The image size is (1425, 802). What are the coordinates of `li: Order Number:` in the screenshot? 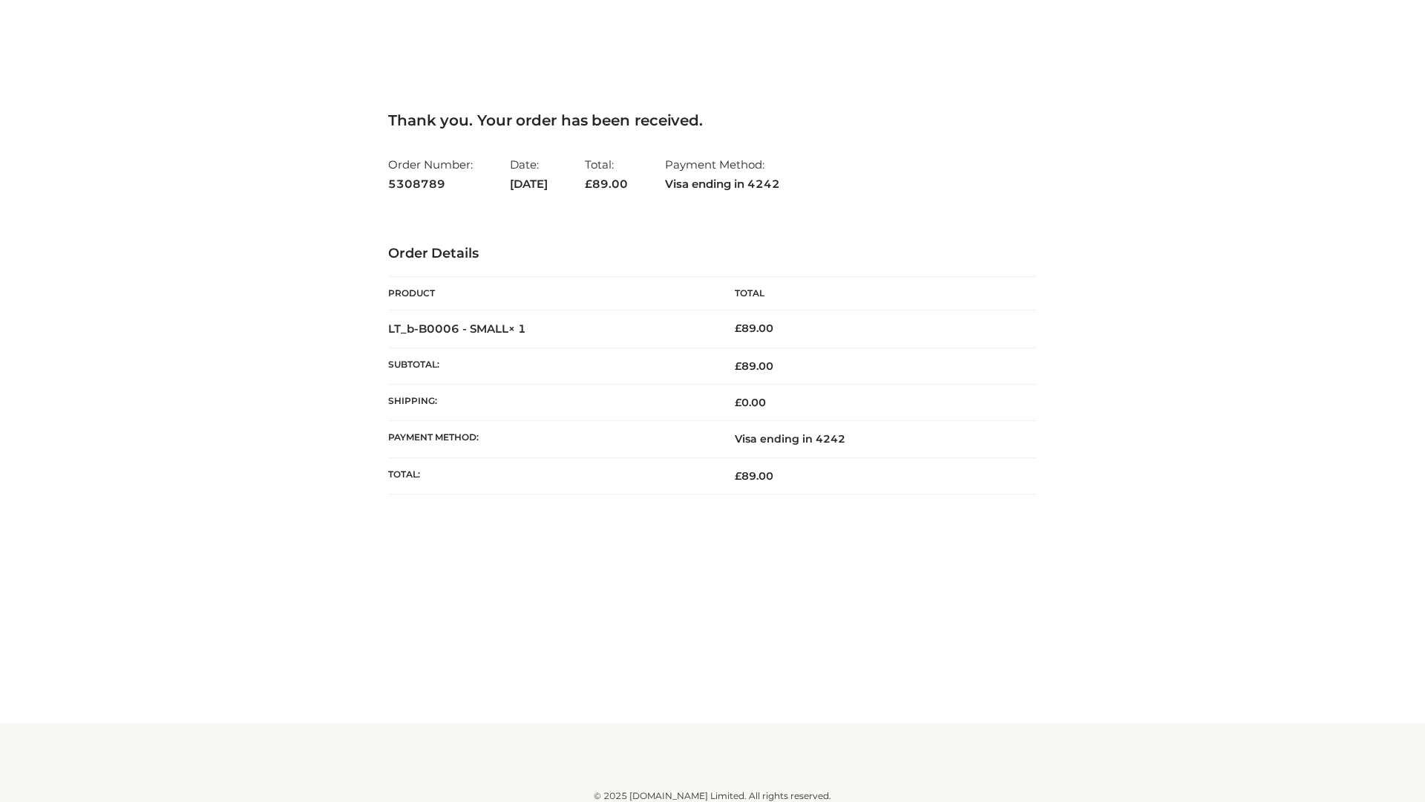 It's located at (430, 174).